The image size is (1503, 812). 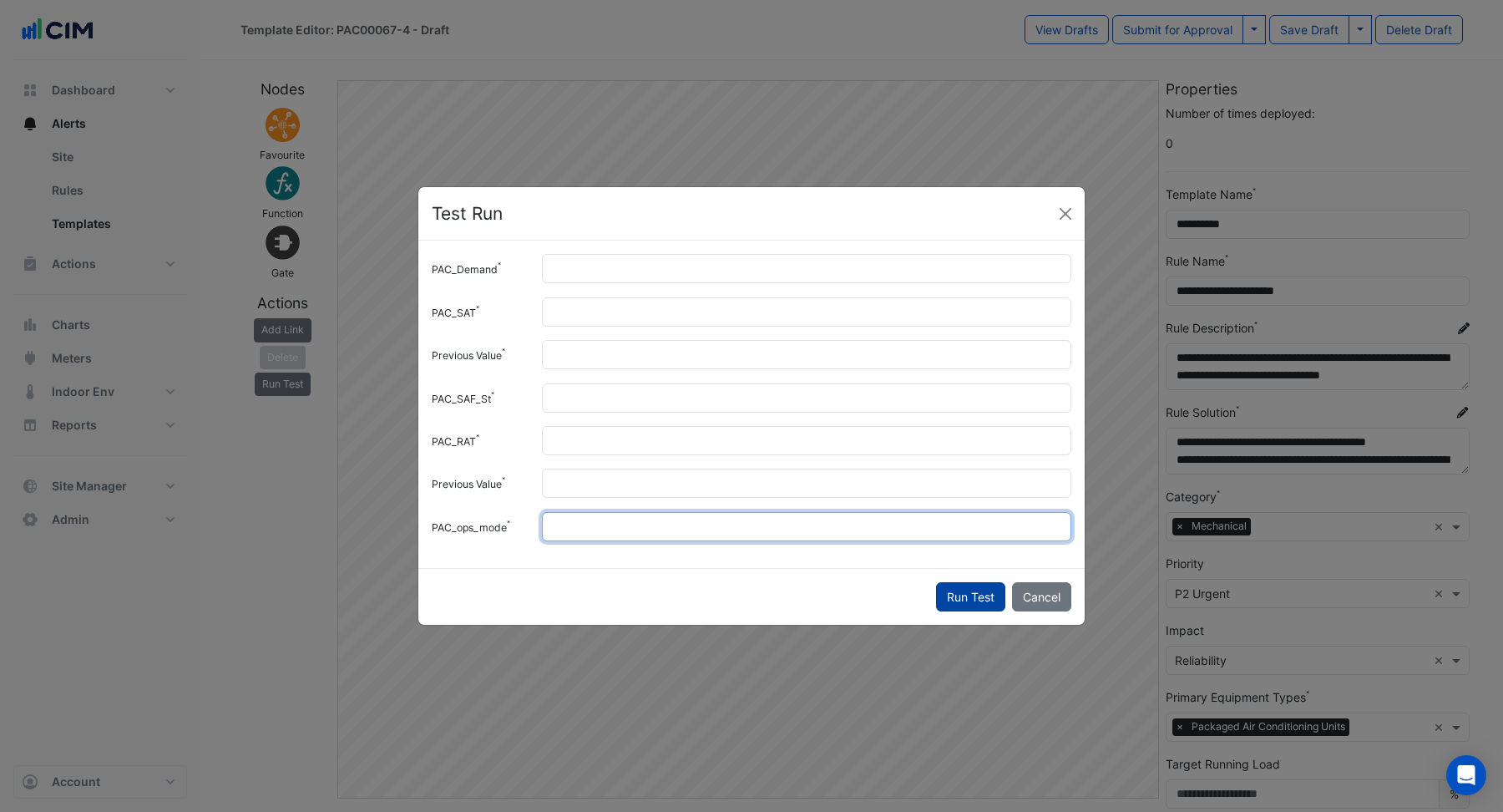 What do you see at coordinates (970, 596) in the screenshot?
I see `button: Run Test` at bounding box center [970, 596].